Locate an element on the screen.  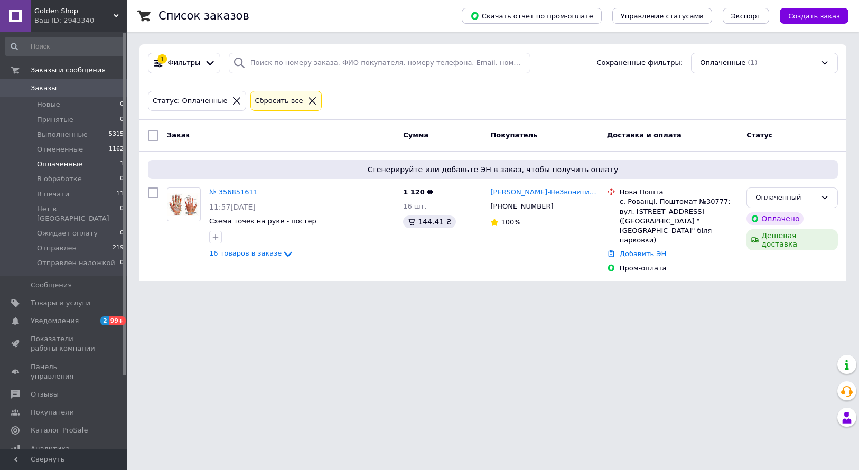
span: 16 товаров в заказе is located at coordinates (245, 253).